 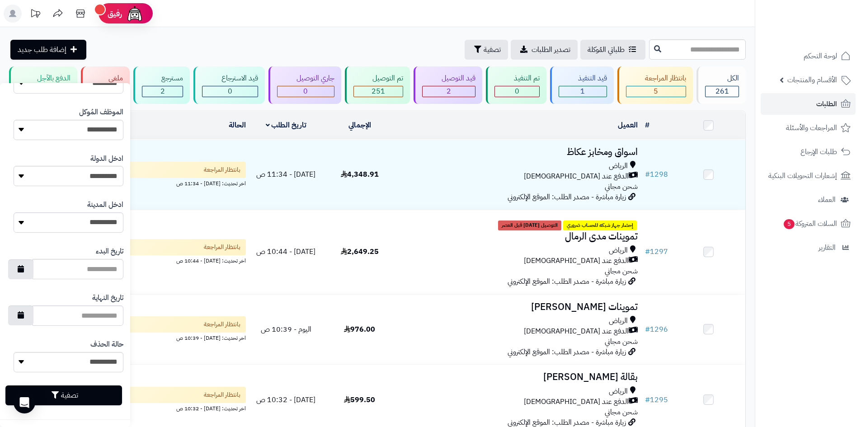 What do you see at coordinates (360, 174) in the screenshot?
I see `span: 4,348.91` at bounding box center [360, 174].